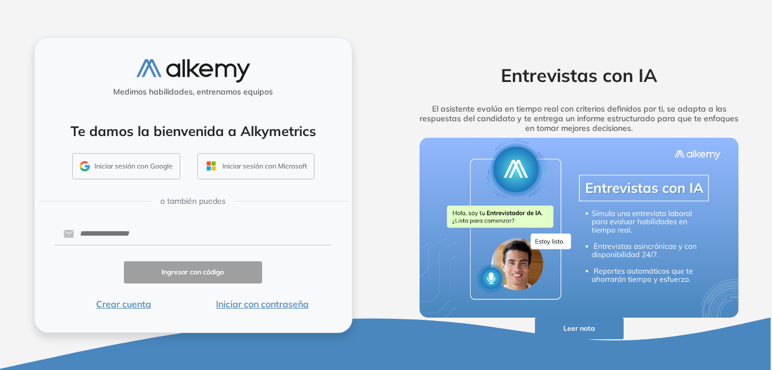  I want to click on img: img-more-info, so click(579, 227).